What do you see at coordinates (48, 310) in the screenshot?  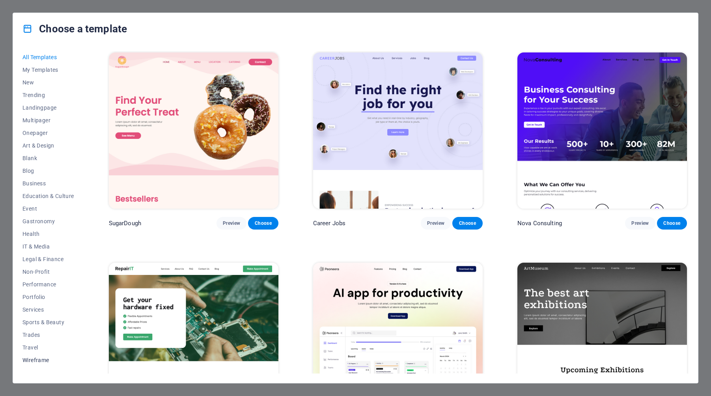 I see `span: Services` at bounding box center [48, 310].